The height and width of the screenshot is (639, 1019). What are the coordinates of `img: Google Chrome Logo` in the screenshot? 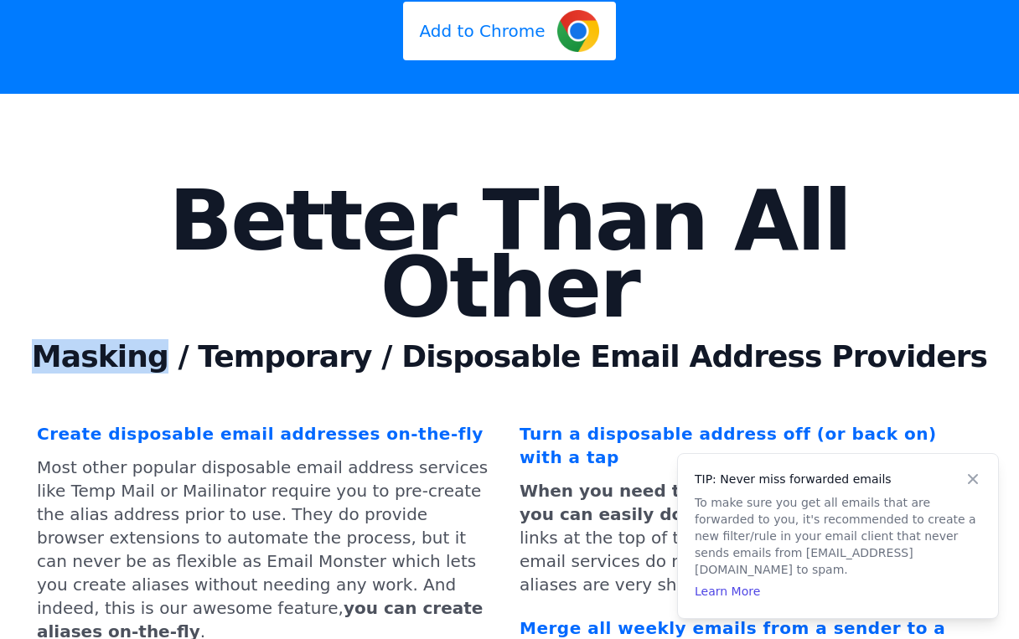 It's located at (578, 31).